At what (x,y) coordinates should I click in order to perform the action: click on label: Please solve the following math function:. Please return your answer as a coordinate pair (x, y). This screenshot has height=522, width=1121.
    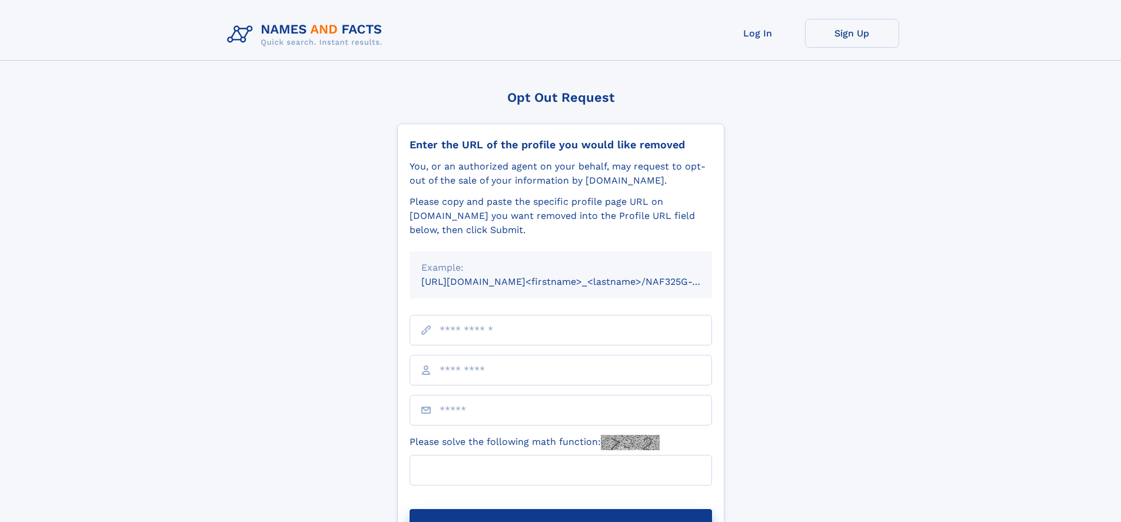
    Looking at the image, I should click on (534, 442).